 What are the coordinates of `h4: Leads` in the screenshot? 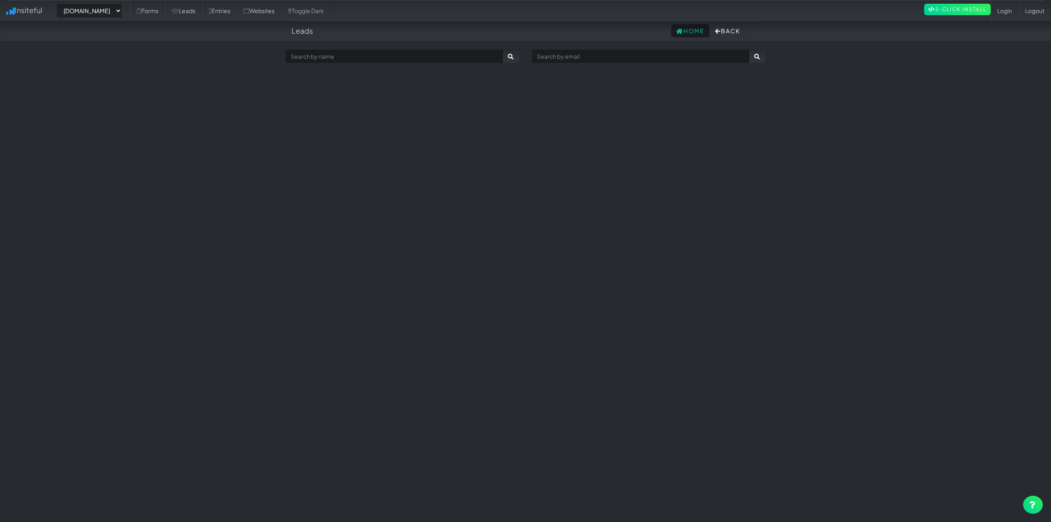 It's located at (302, 31).